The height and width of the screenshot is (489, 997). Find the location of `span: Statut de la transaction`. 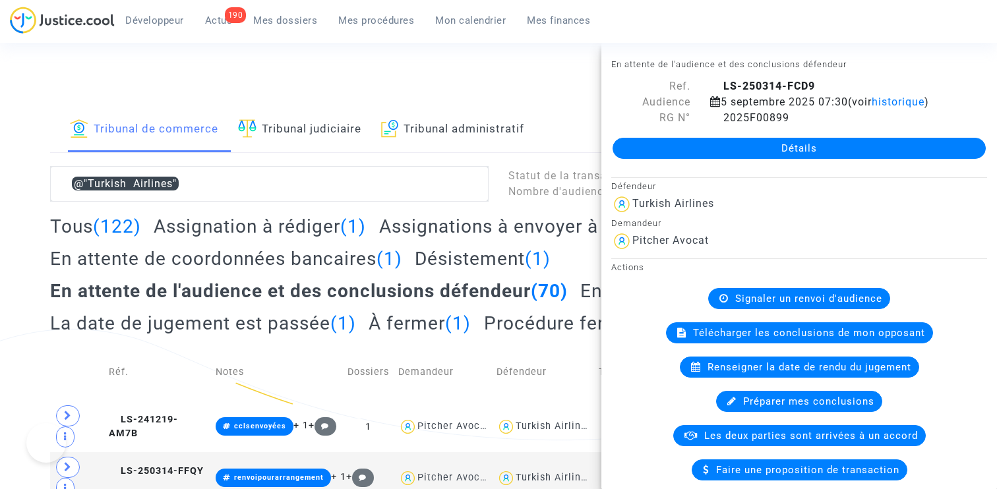

span: Statut de la transaction is located at coordinates (571, 175).